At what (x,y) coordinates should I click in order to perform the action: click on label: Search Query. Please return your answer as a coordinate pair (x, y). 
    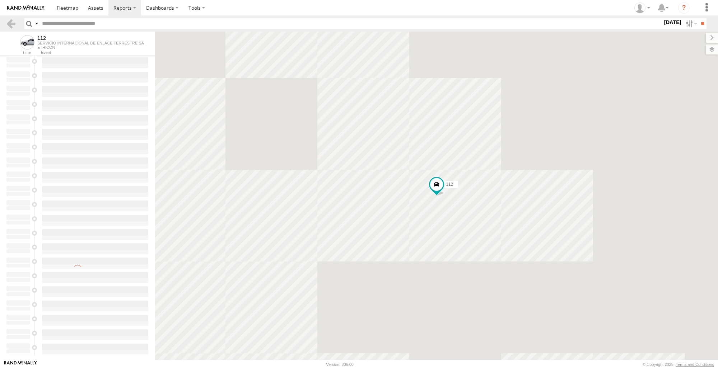
    Looking at the image, I should click on (37, 23).